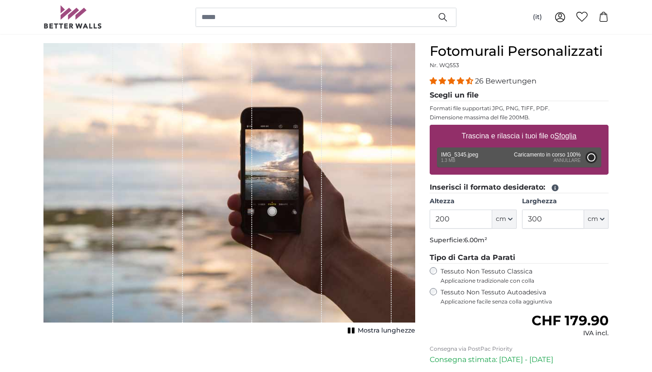 This screenshot has height=372, width=652. Describe the element at coordinates (525, 275) in the screenshot. I see `label: Tessuto Non Tessuto Classica` at that location.